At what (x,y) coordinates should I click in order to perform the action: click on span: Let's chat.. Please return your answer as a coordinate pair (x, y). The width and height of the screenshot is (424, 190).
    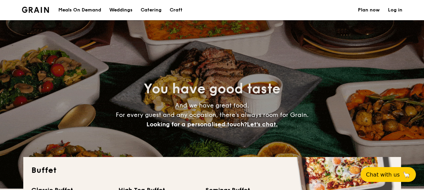
    Looking at the image, I should click on (262, 125).